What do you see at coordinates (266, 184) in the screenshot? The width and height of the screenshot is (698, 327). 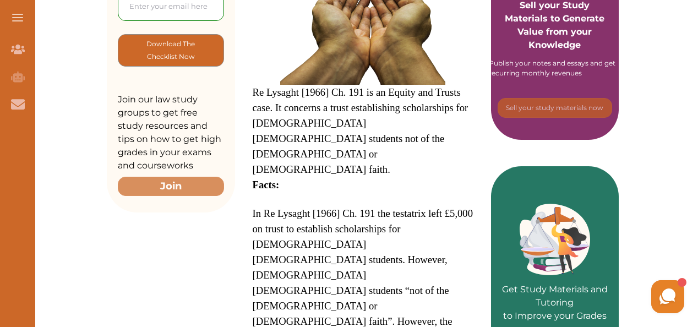 I see `strong: Facts:` at bounding box center [266, 184].